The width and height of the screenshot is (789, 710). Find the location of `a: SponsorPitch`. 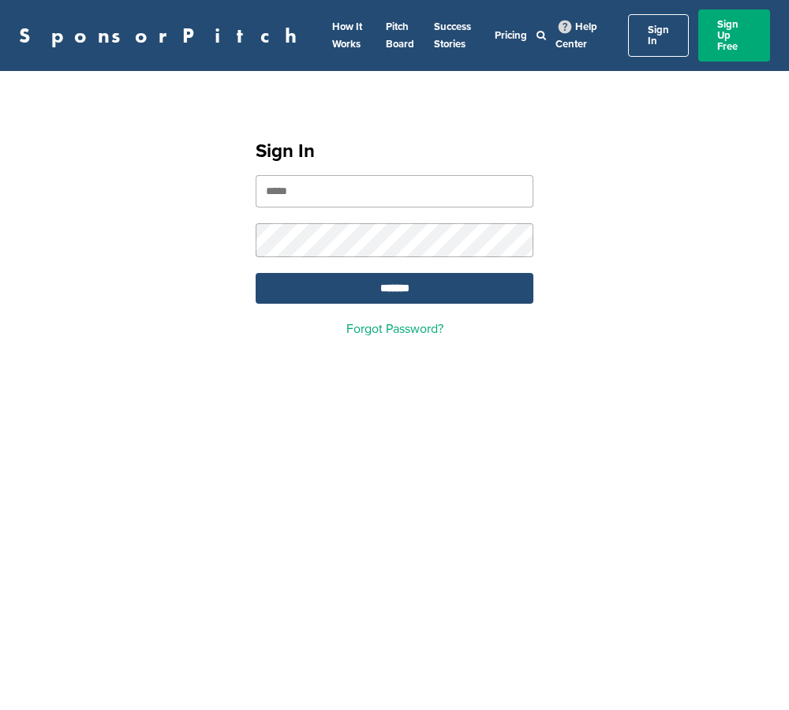

a: SponsorPitch is located at coordinates (163, 36).